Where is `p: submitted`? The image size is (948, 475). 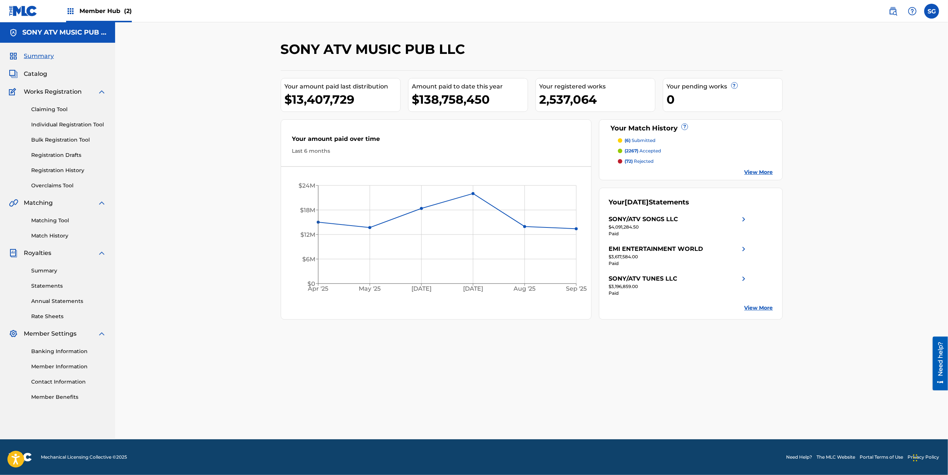 p: submitted is located at coordinates (640, 140).